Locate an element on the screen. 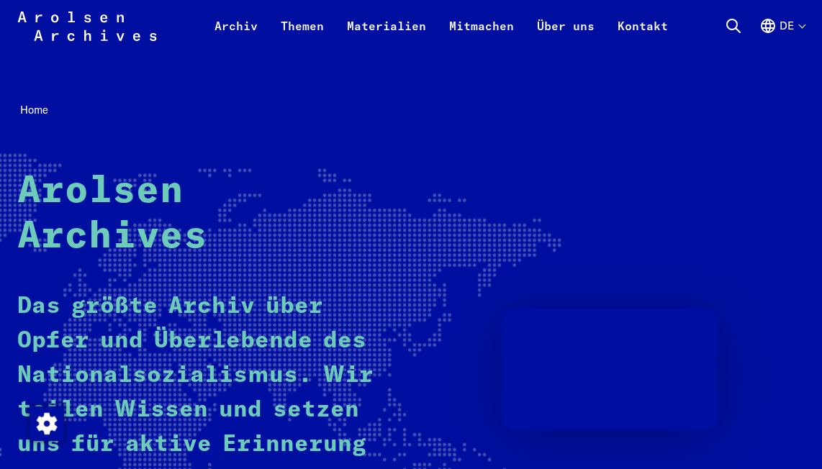  a: Mitmachen is located at coordinates (481, 35).